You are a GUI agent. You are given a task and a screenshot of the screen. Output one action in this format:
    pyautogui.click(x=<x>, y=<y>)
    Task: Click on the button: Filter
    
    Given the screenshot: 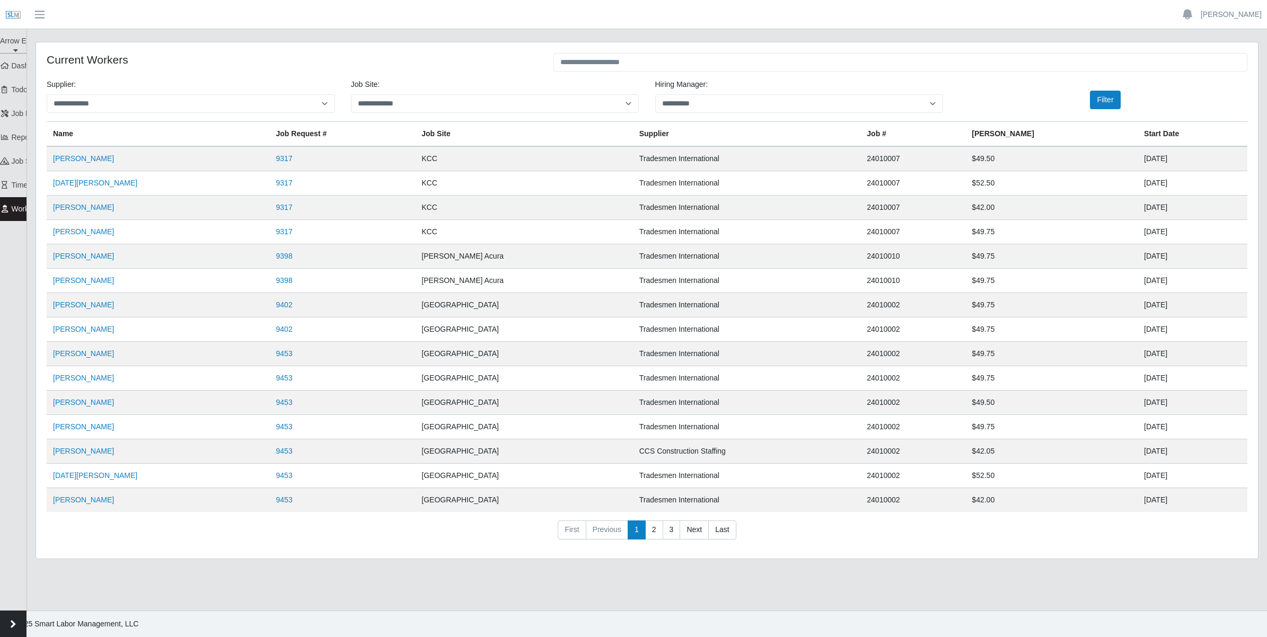 What is the action you would take?
    pyautogui.click(x=1105, y=100)
    